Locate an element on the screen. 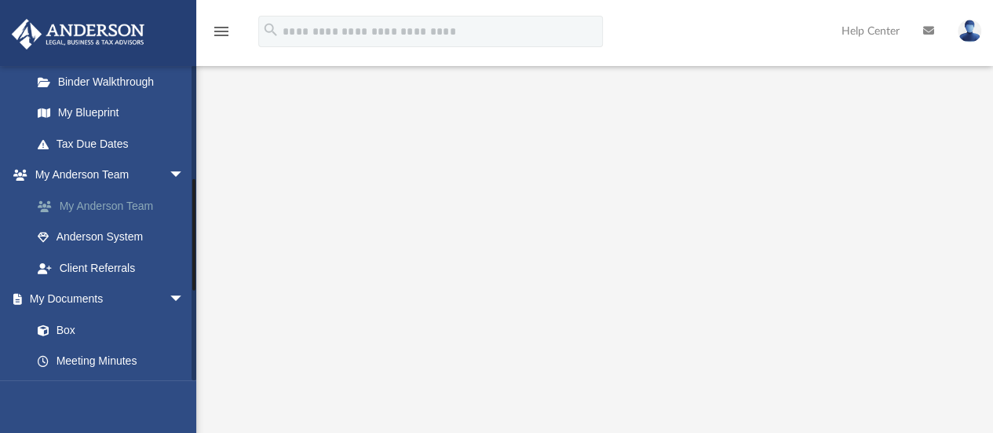 This screenshot has width=993, height=433. a: My Anderson Teamarrow_drop_down is located at coordinates (109, 175).